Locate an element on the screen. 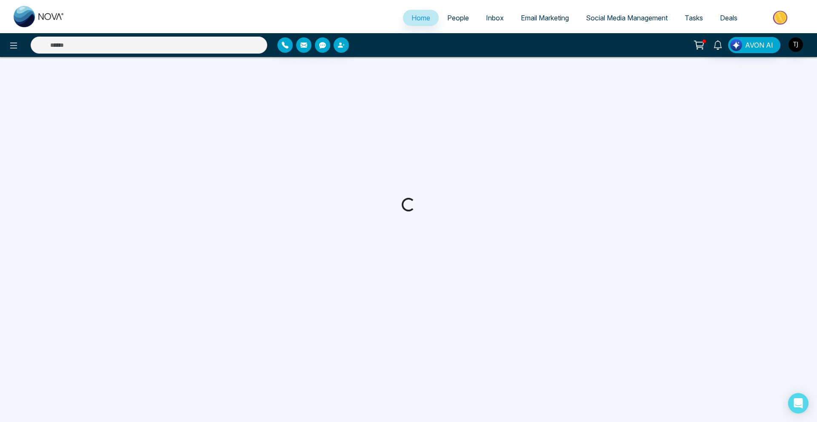 This screenshot has width=817, height=422. a: Social Media Management is located at coordinates (627, 18).